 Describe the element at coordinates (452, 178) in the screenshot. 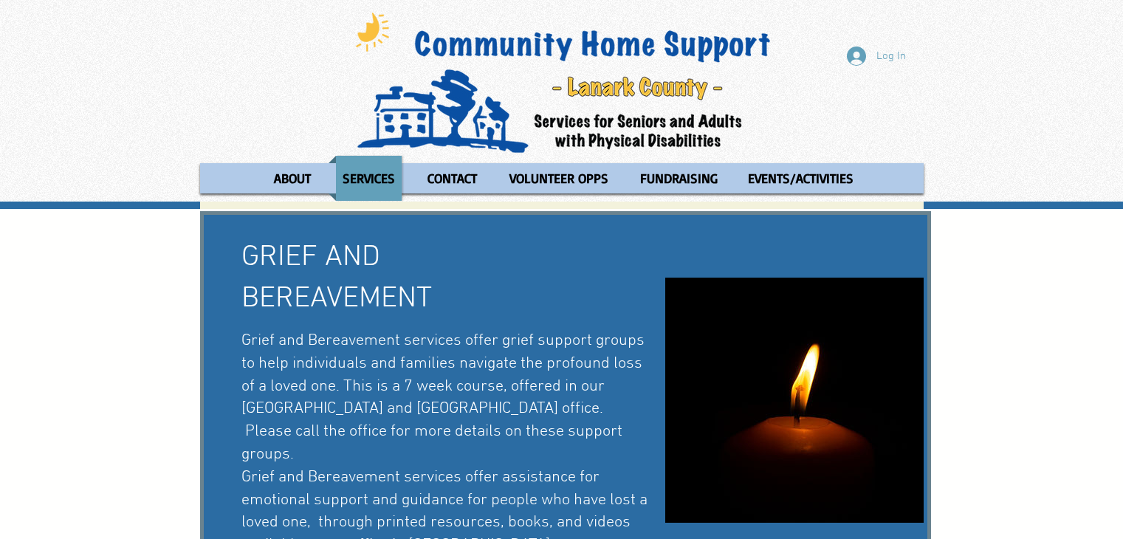

I see `p: CONTACT` at that location.